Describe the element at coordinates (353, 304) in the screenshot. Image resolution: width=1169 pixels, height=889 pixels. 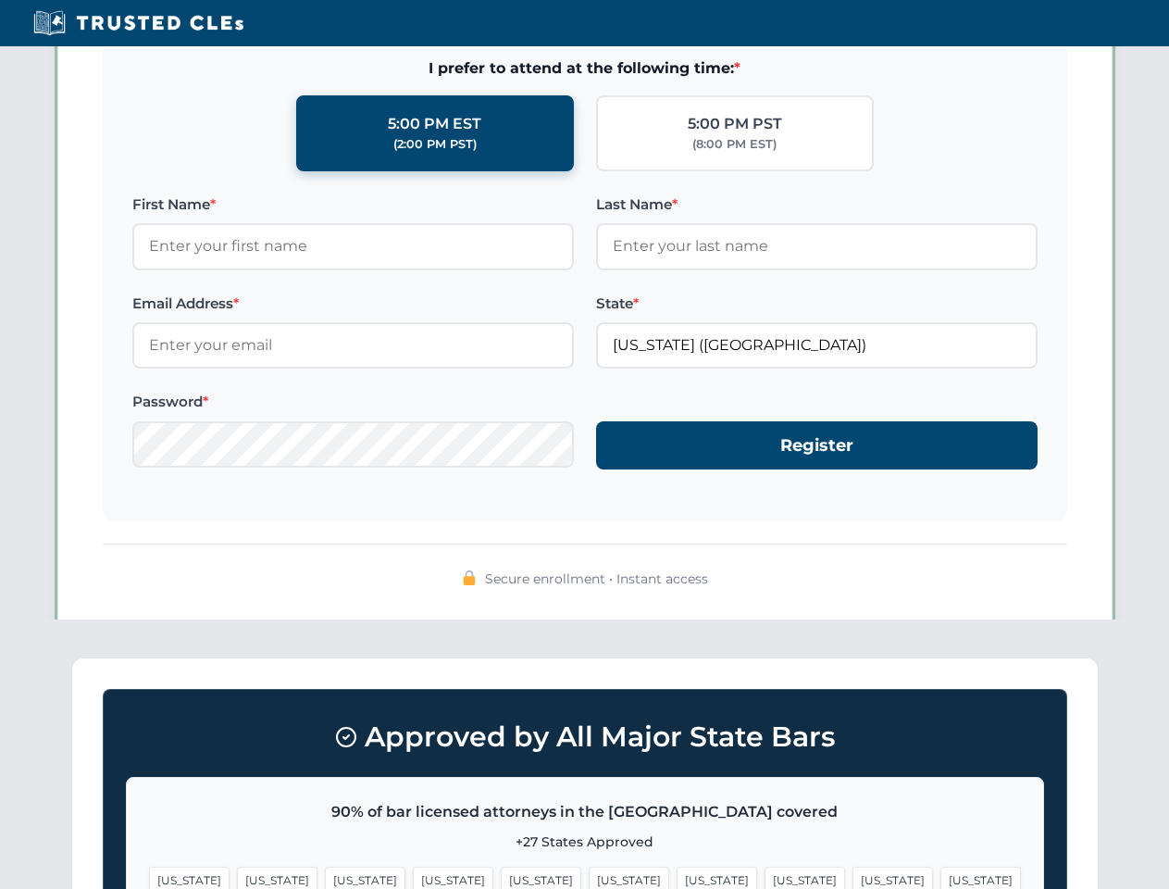
I see `label: Email Address` at that location.